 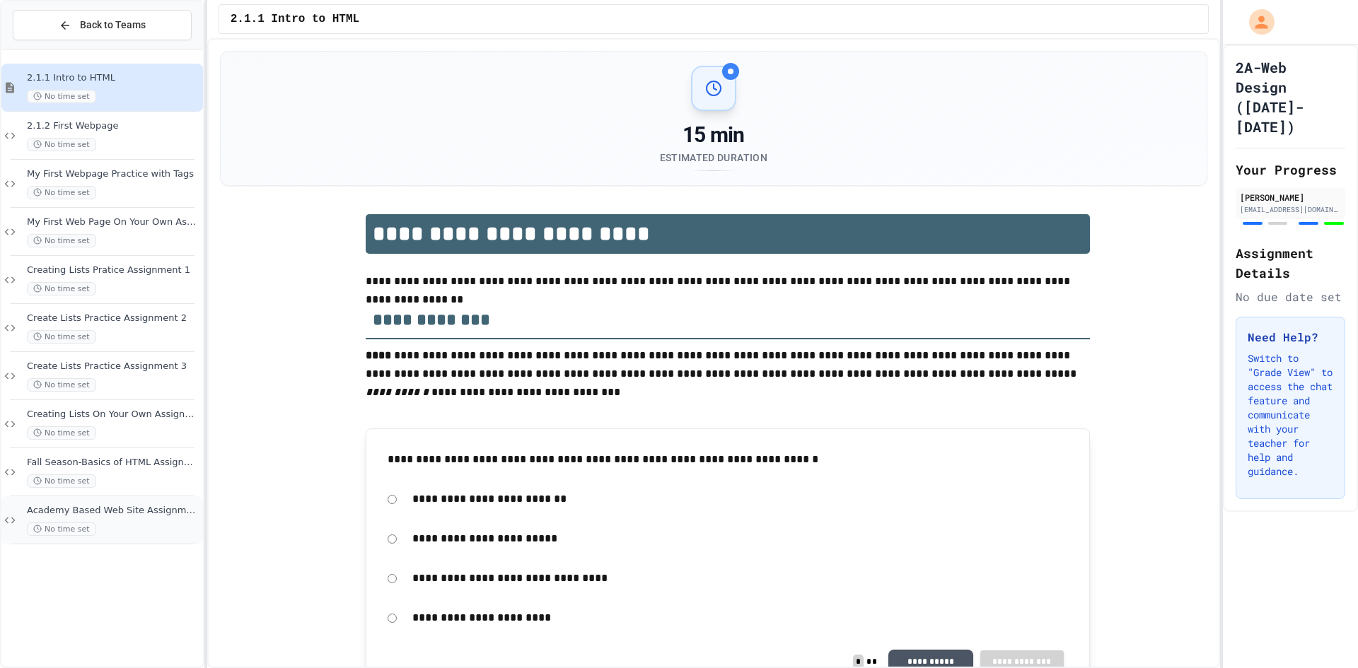 What do you see at coordinates (1290, 337) in the screenshot?
I see `h3: Need Help?` at bounding box center [1290, 337].